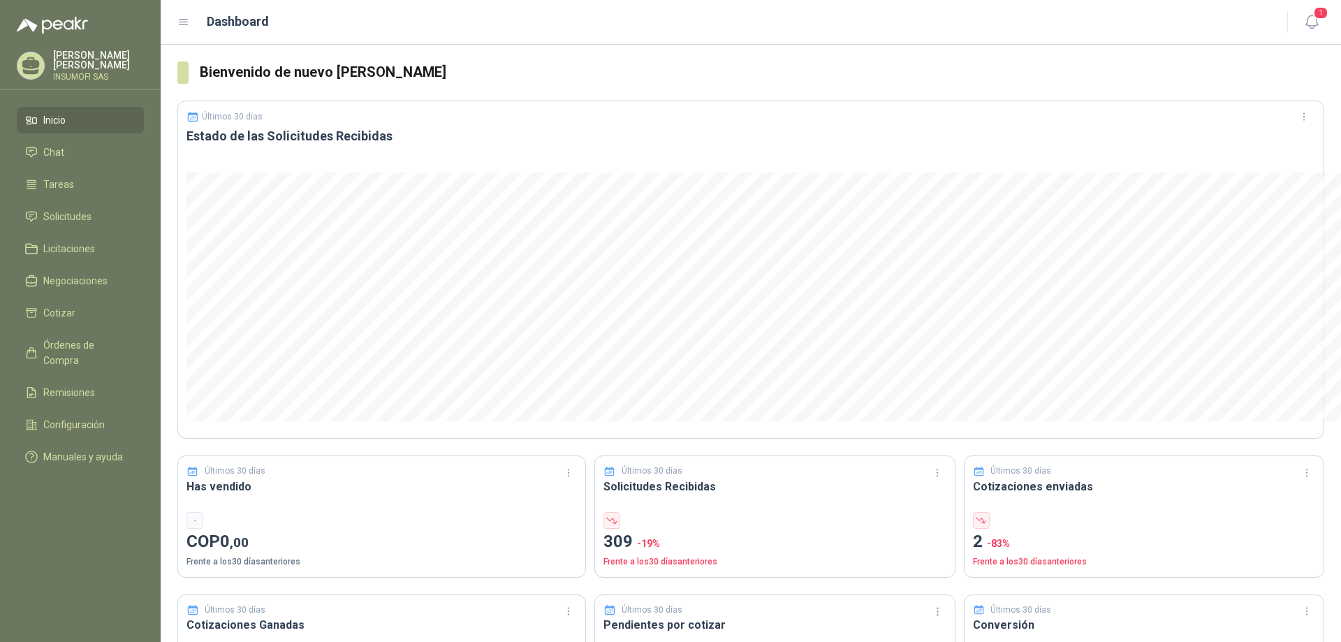  What do you see at coordinates (381, 625) in the screenshot?
I see `h3: Cotizaciones Ganadas` at bounding box center [381, 625].